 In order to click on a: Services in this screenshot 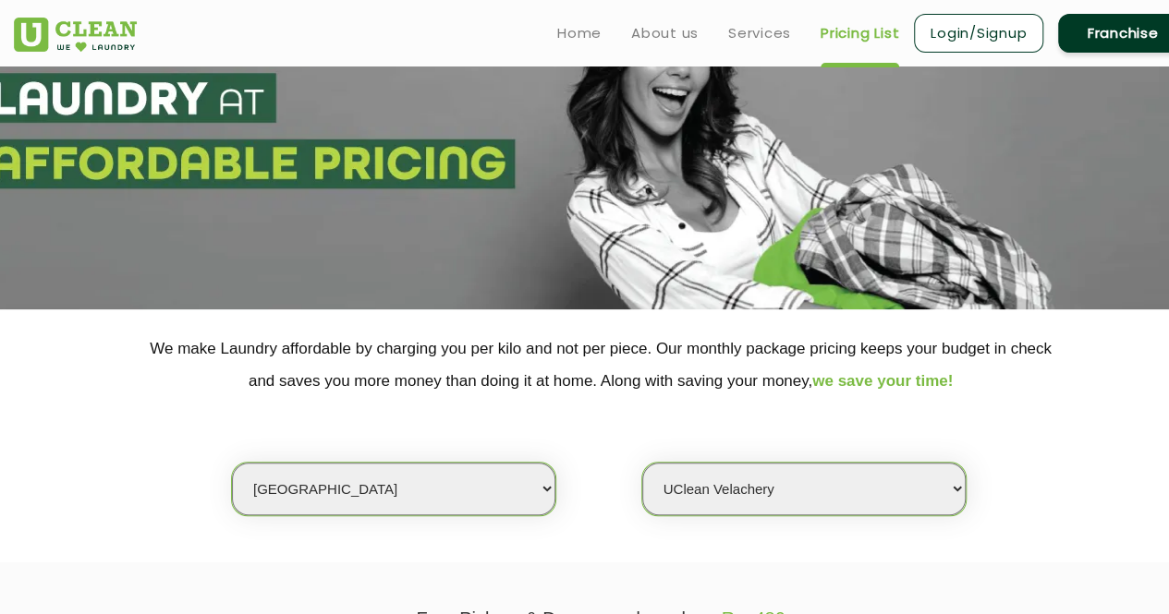, I will do `click(760, 33)`.